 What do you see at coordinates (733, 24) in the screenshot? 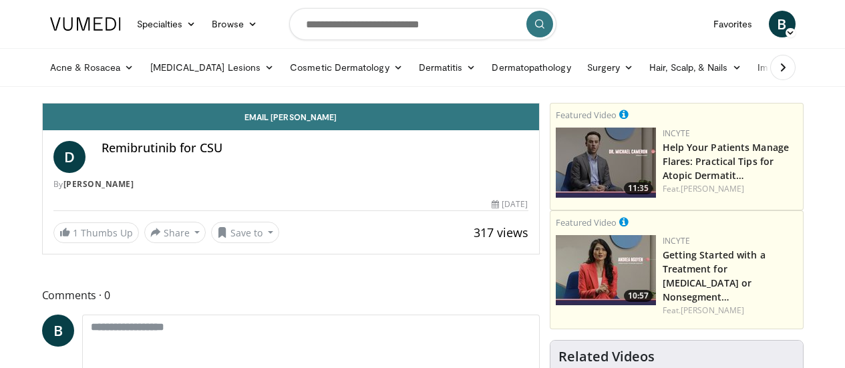
I see `a: Favorites` at bounding box center [733, 24].